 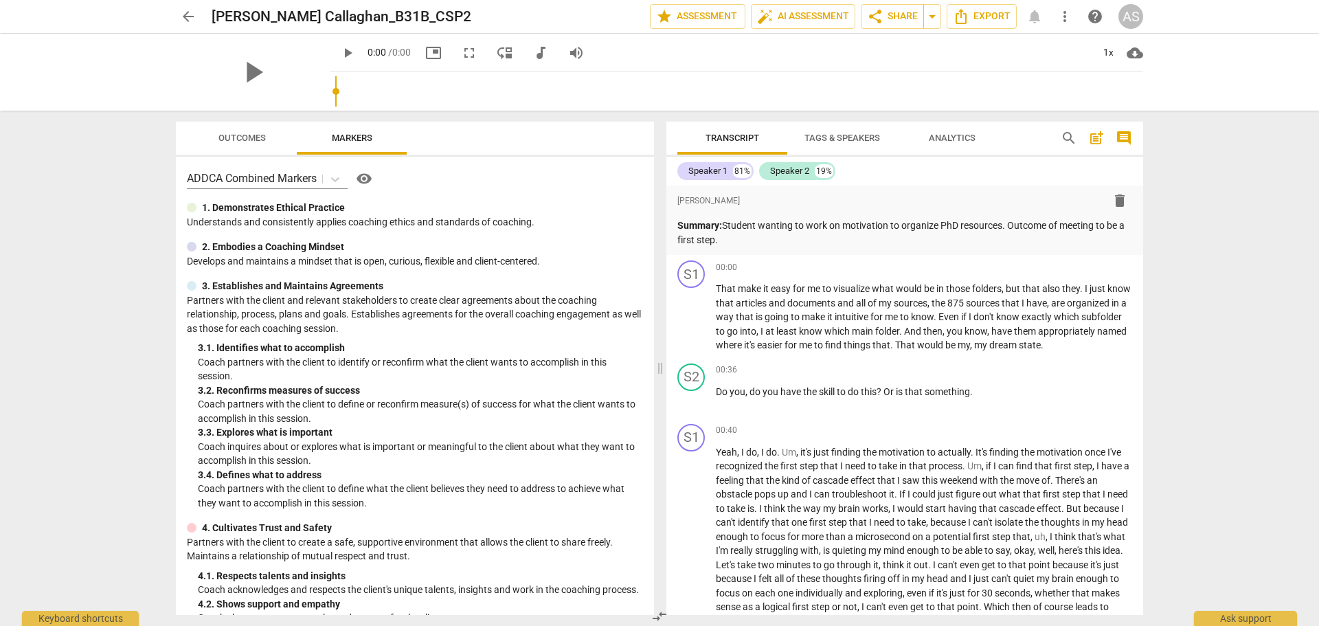 What do you see at coordinates (1069, 138) in the screenshot?
I see `button: Search` at bounding box center [1069, 138].